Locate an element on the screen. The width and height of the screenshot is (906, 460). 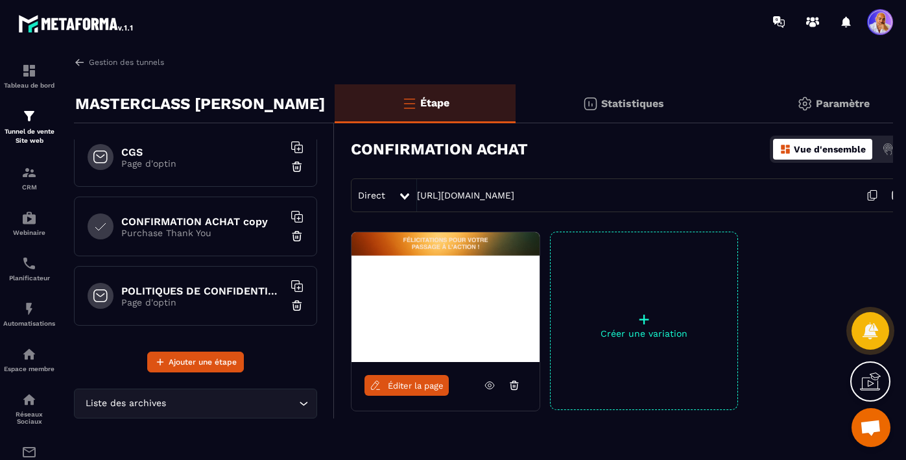
a: social-networksocial-networkRéseaux Sociaux is located at coordinates (29, 408).